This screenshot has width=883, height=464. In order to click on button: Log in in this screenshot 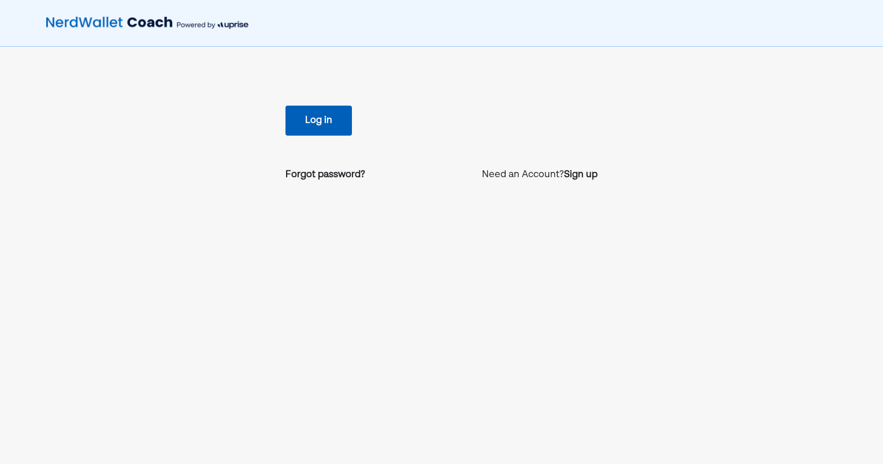, I will do `click(318, 121)`.